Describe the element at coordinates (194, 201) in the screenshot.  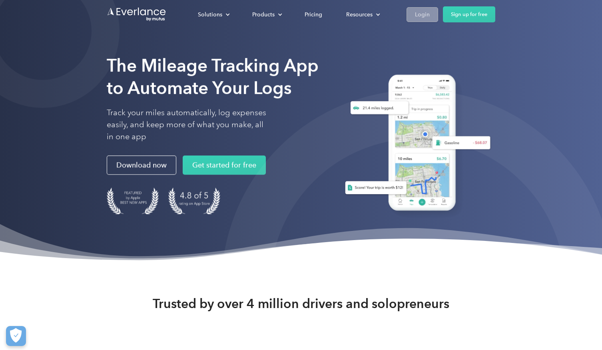
I see `img: 4.9 out of 5 stars on the app store` at that location.